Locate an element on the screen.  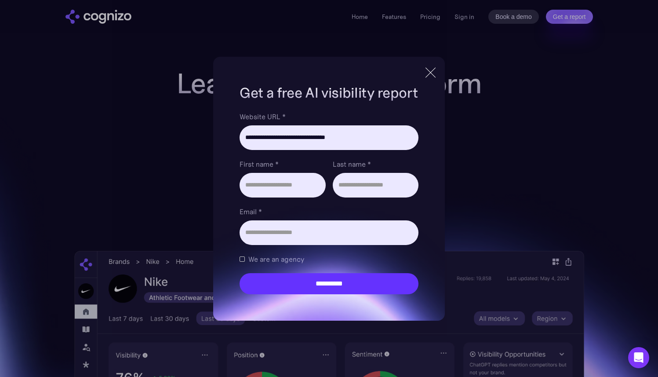
label: Last name * is located at coordinates (375, 164).